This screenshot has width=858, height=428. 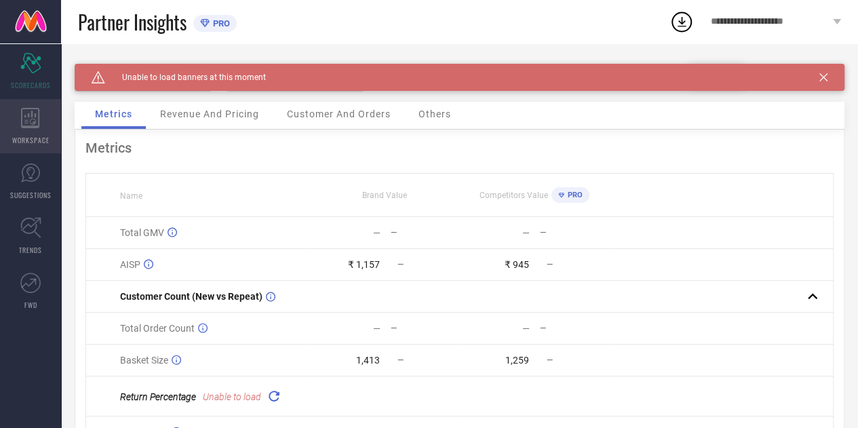 I want to click on span: Customer Count (New vs Repeat), so click(x=191, y=296).